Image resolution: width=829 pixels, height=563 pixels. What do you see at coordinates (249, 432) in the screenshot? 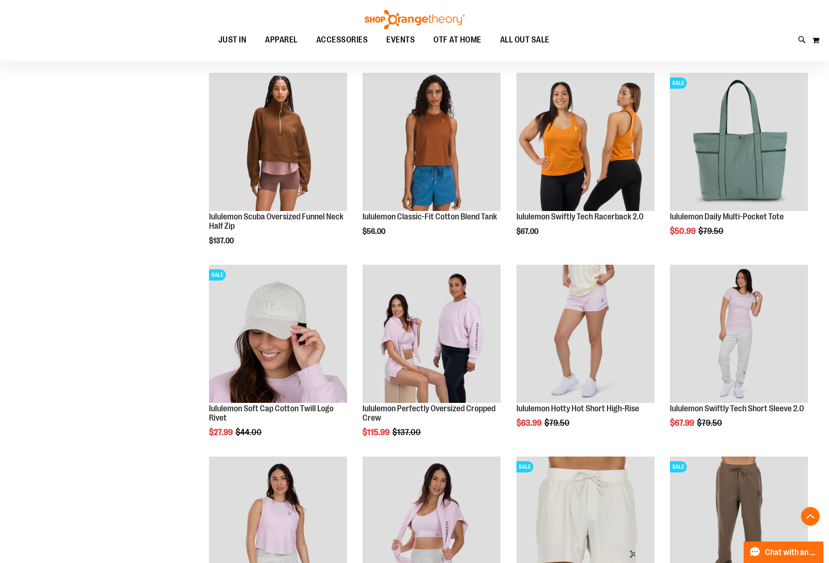
I see `span: $44.00` at bounding box center [249, 432].